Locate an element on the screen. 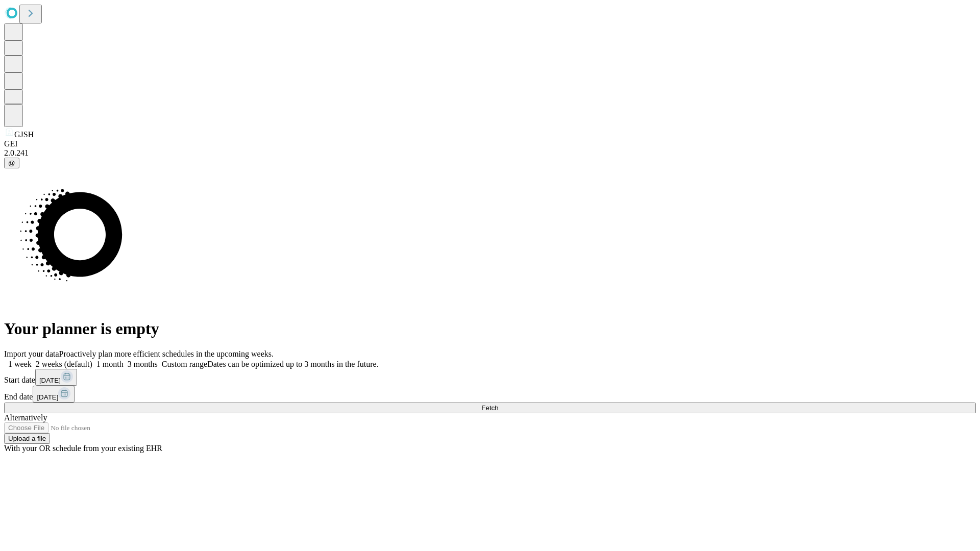 This screenshot has height=551, width=980. button: Fetch is located at coordinates (490, 408).